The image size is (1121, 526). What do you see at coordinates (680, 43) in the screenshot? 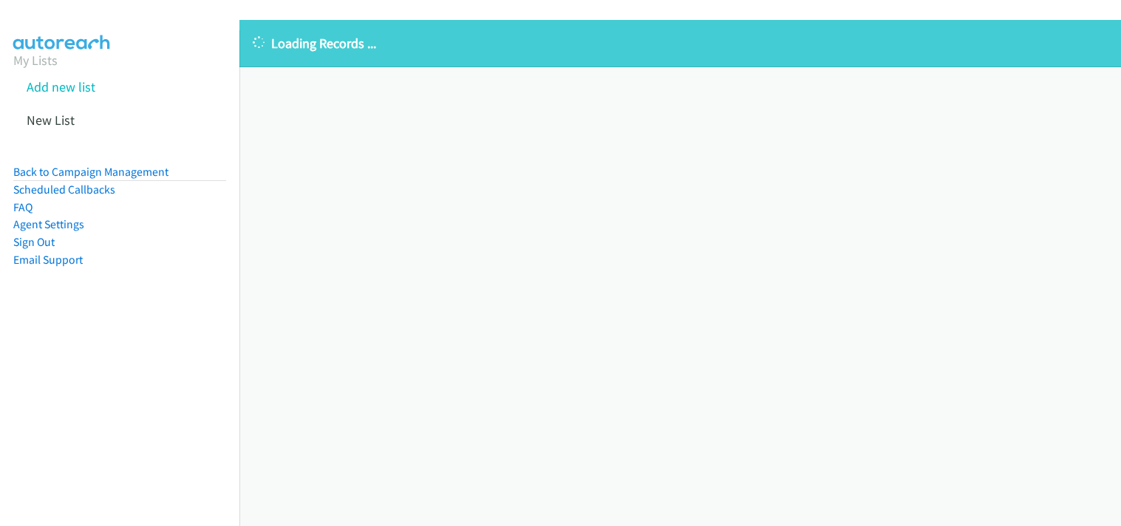
I see `p: Loading Records ...` at bounding box center [680, 43].